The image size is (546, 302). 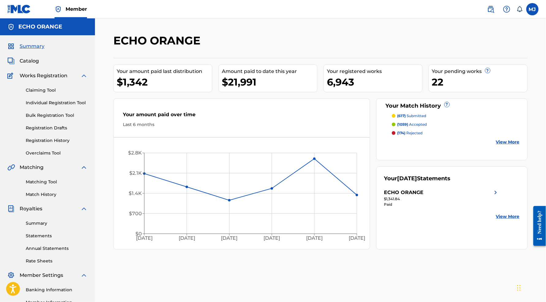 What do you see at coordinates (57, 90) in the screenshot?
I see `a: Claiming Tool` at bounding box center [57, 90].